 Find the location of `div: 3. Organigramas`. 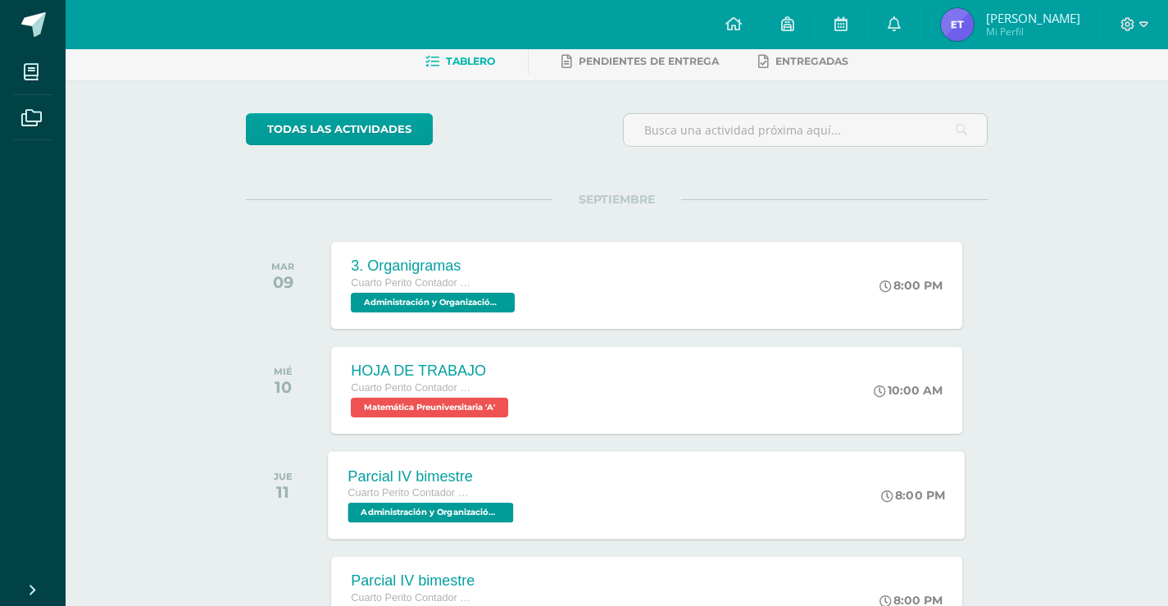

div: 3. Organigramas is located at coordinates (435, 266).